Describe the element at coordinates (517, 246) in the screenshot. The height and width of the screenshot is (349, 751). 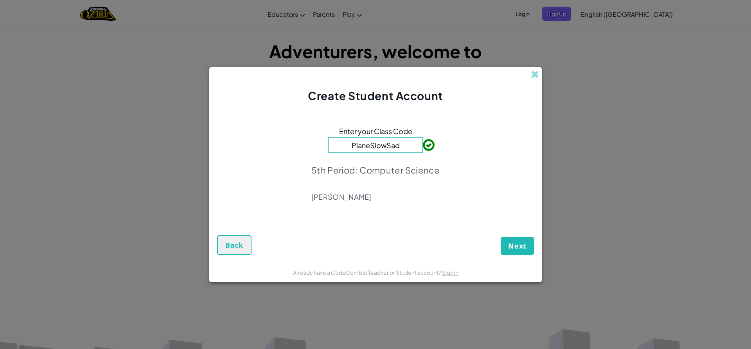
I see `span: Next` at that location.